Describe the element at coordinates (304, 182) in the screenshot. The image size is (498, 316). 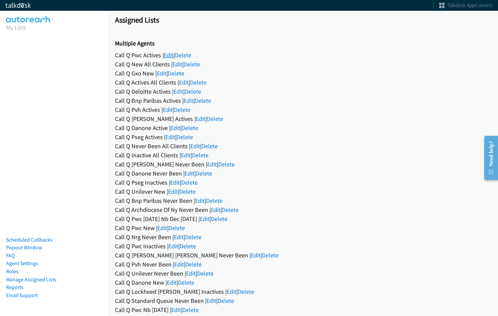
I see `div: Call Q Pseg Inactives | |` at that location.